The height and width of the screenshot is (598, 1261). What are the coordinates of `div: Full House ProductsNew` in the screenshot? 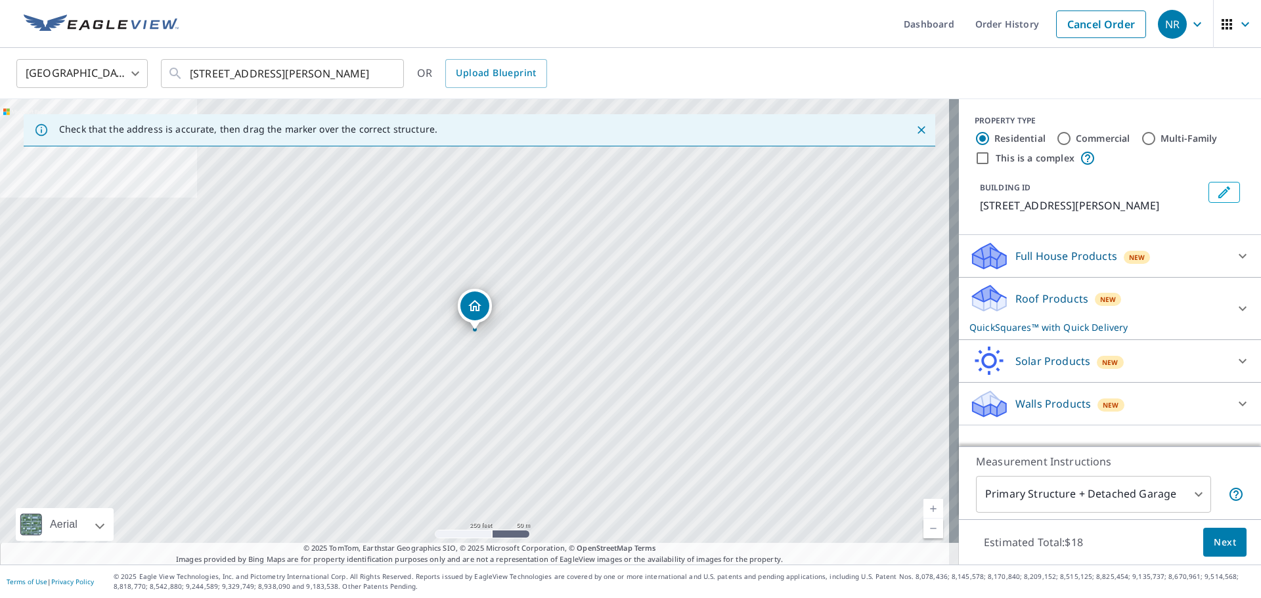 It's located at (1110, 256).